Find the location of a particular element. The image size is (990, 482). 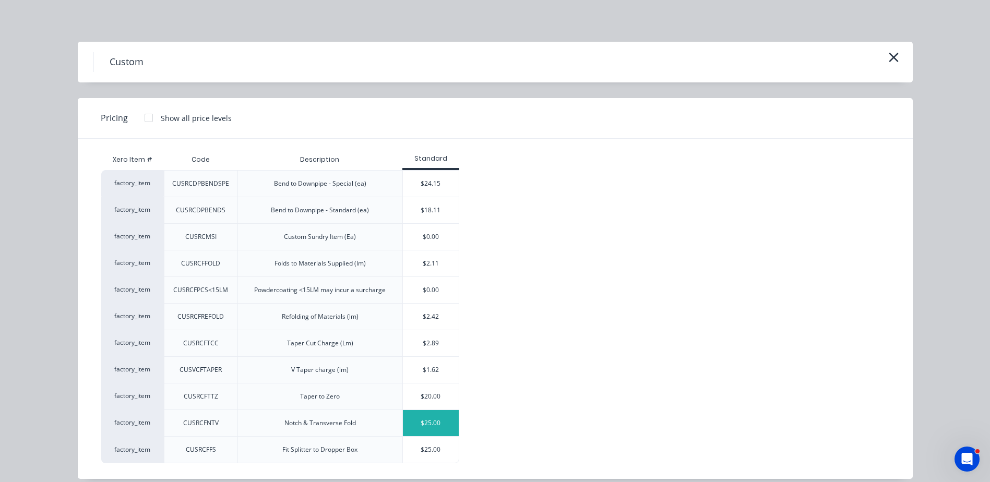

div: $2.89 is located at coordinates (431, 344).